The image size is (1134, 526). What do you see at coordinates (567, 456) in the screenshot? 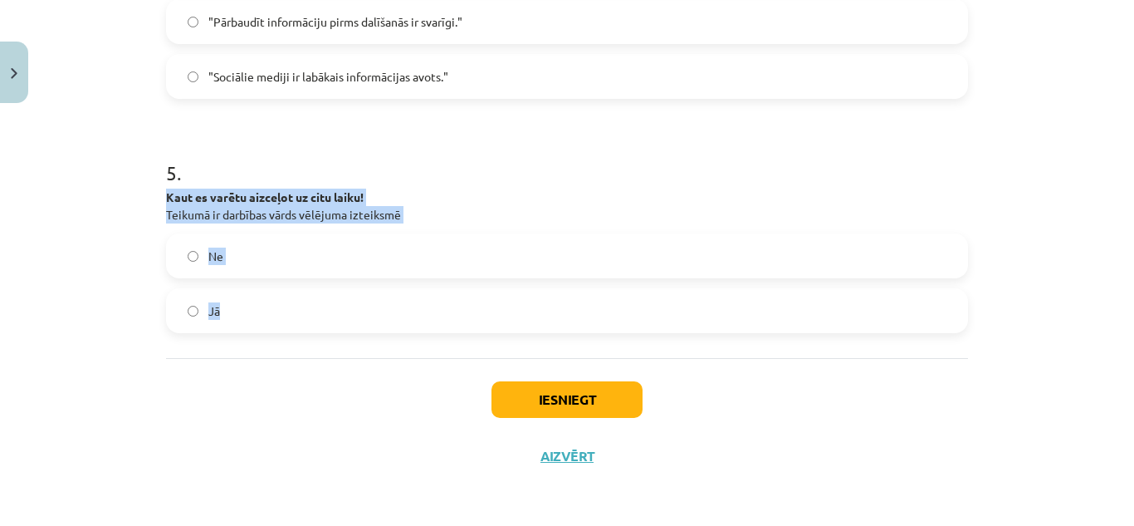
I see `button: Aizvērt` at bounding box center [567, 456].